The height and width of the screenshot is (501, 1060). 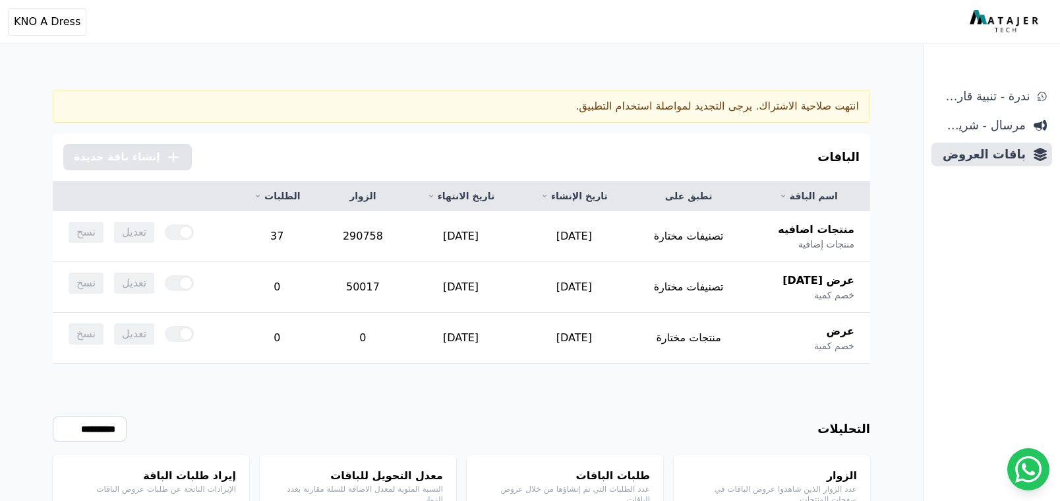 What do you see at coordinates (574, 196) in the screenshot?
I see `a: تاريخ الإنشاء` at bounding box center [574, 196].